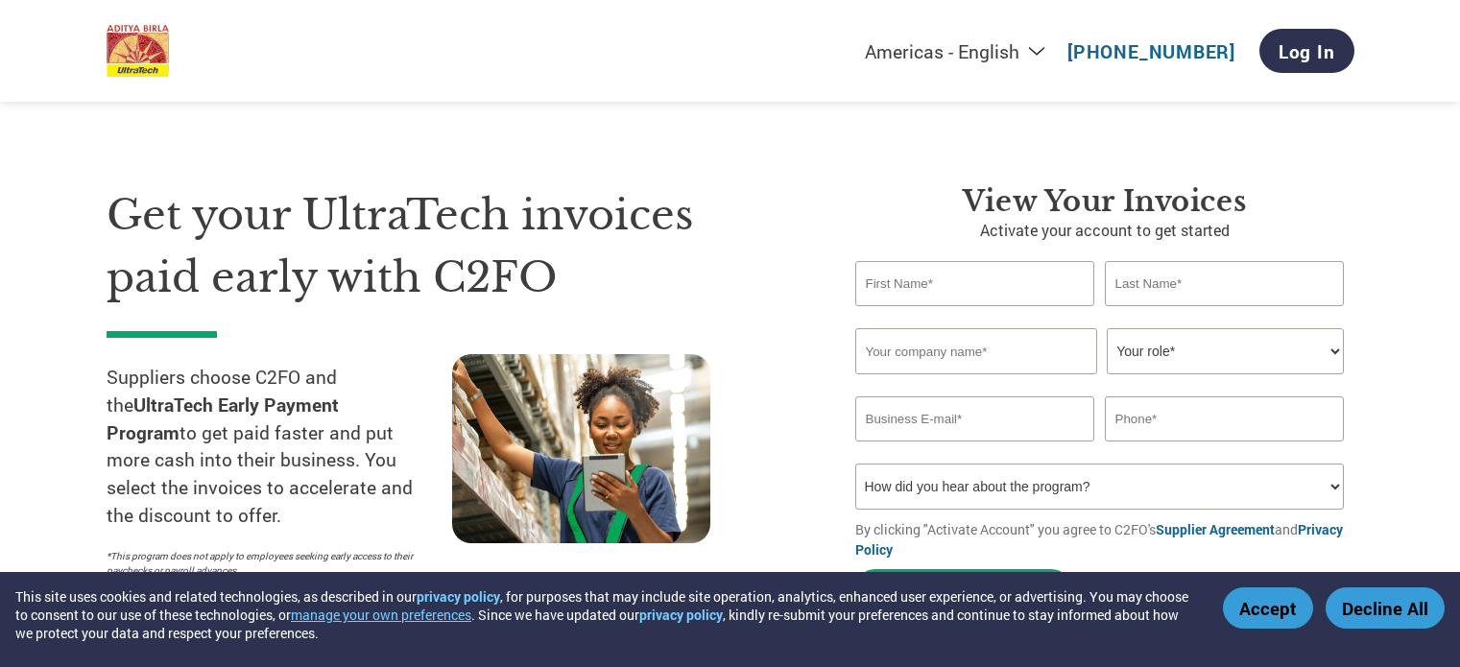 The height and width of the screenshot is (667, 1460). Describe the element at coordinates (581, 448) in the screenshot. I see `img: supply chain worker` at that location.